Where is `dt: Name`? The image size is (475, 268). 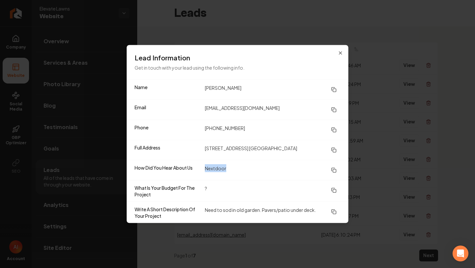
dt: Name is located at coordinates (167, 90).